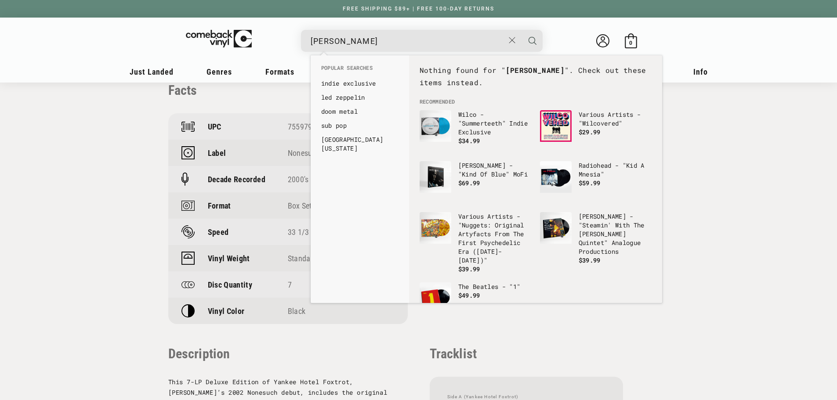 The width and height of the screenshot is (837, 400). What do you see at coordinates (476, 131) in the screenshot?
I see `li: no_result_products: Wilco - "Summerteeth" Indie Exclusive` at bounding box center [476, 131].